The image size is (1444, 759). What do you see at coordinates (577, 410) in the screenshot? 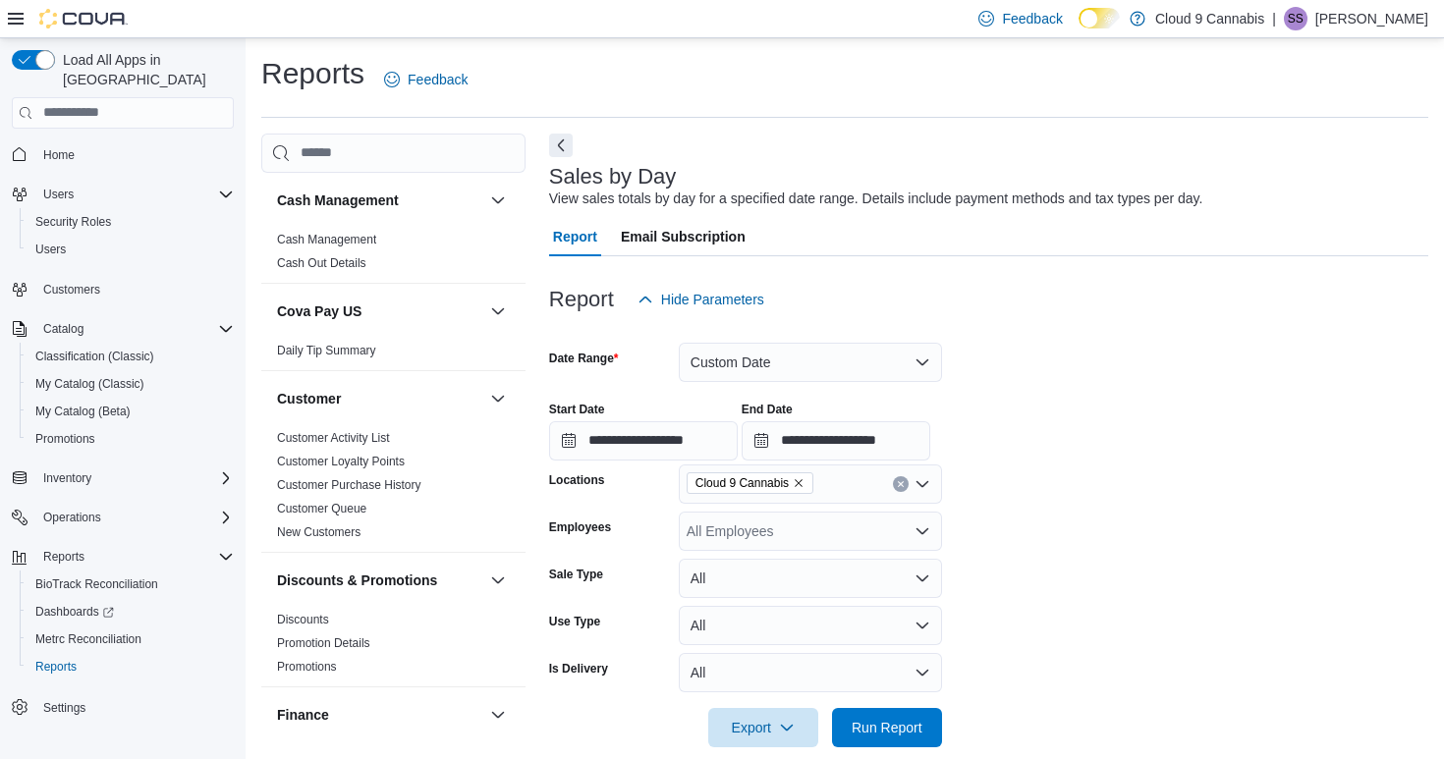
I see `label: Start Date` at bounding box center [577, 410].